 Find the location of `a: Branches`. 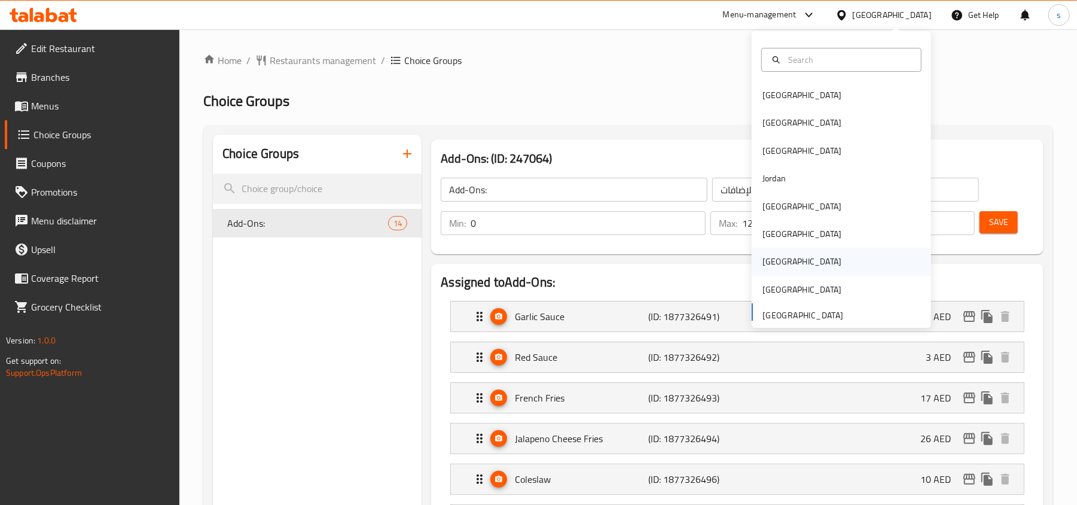

a: Branches is located at coordinates (92, 77).